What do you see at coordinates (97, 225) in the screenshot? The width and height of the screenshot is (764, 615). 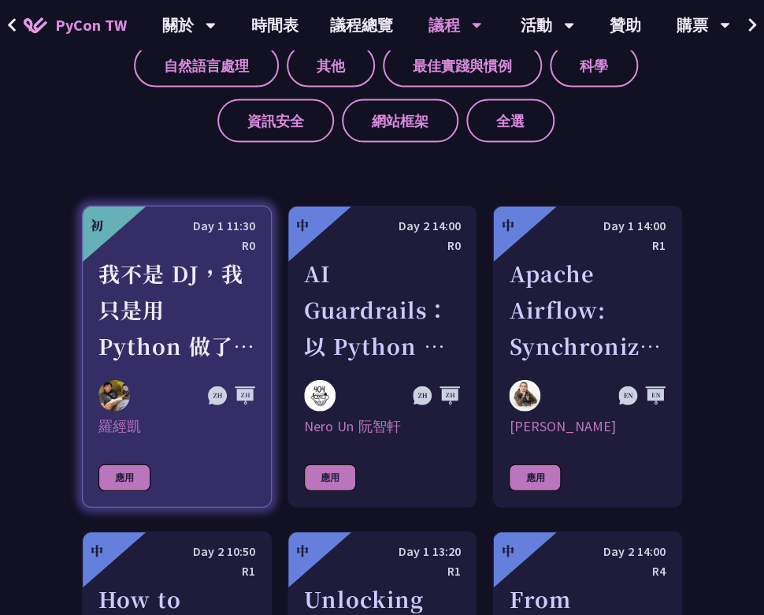 I see `div: 初` at bounding box center [97, 225].